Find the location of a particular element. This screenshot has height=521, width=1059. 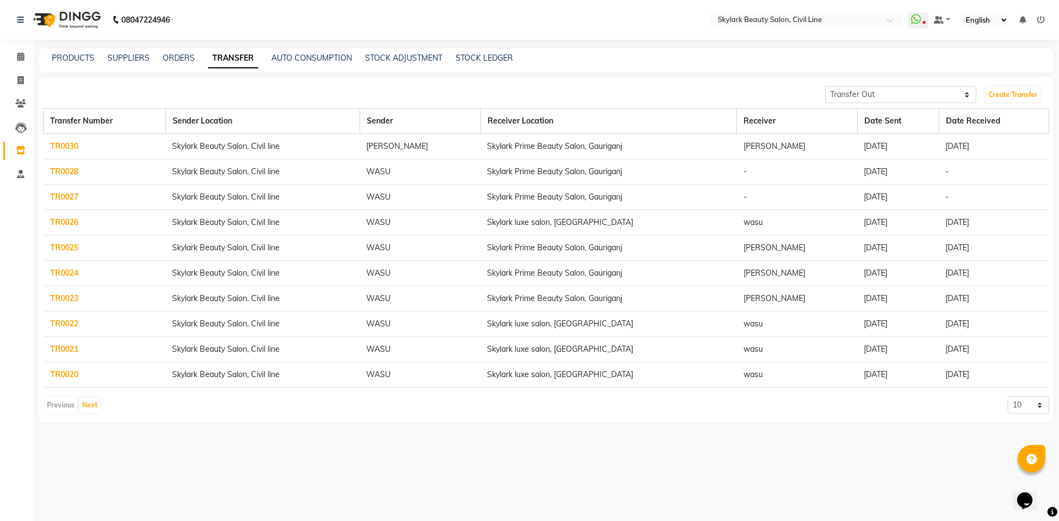

th: Transfer Number is located at coordinates (105, 121).